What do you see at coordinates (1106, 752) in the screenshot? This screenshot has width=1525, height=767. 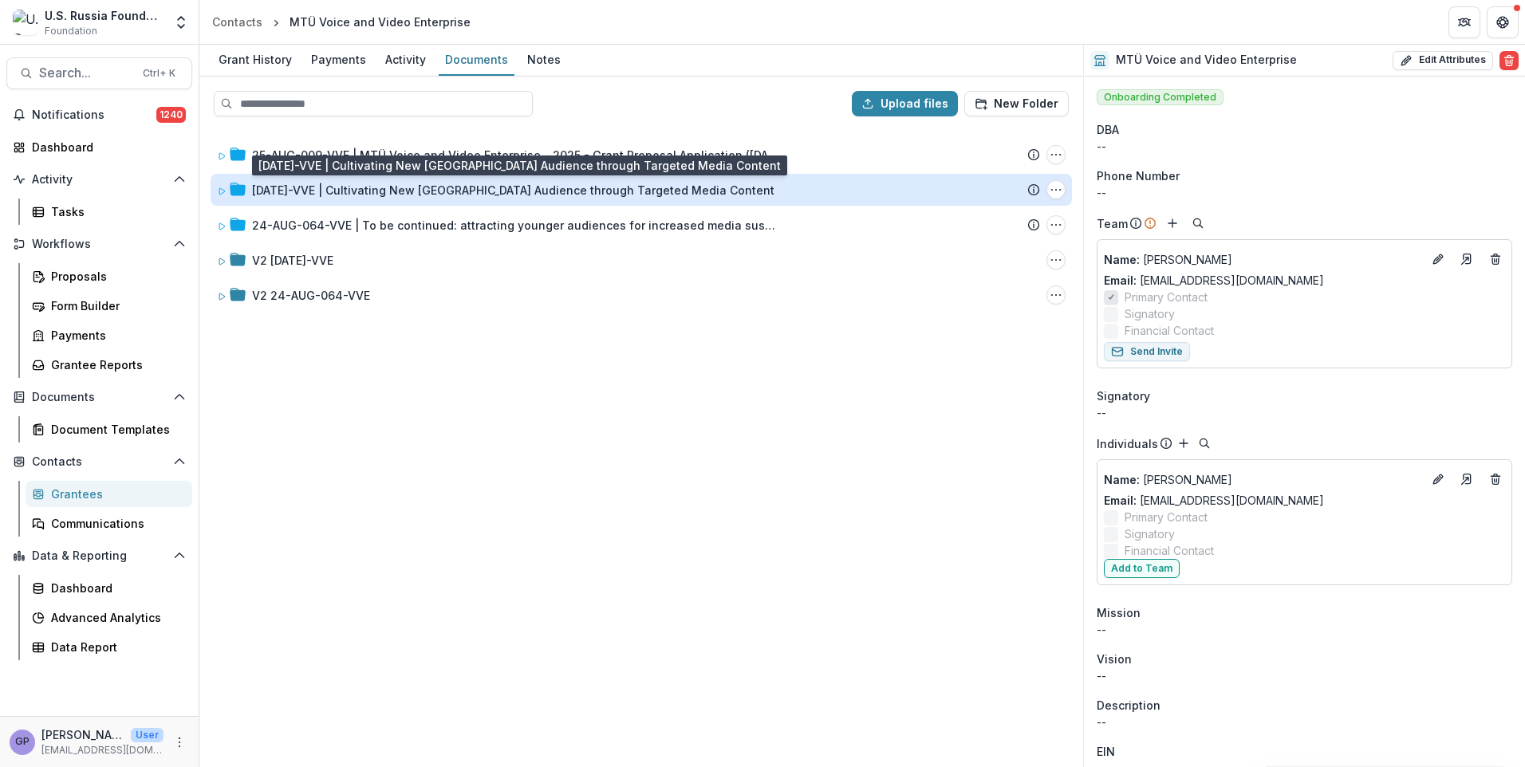 I see `p: EIN` at bounding box center [1106, 752].